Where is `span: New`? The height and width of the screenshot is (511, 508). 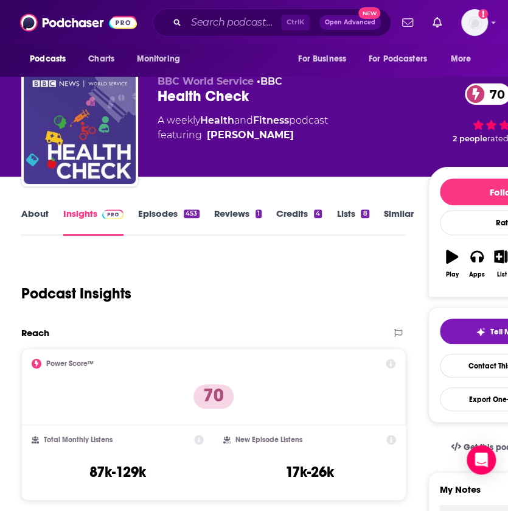
span: New is located at coordinates (370, 13).